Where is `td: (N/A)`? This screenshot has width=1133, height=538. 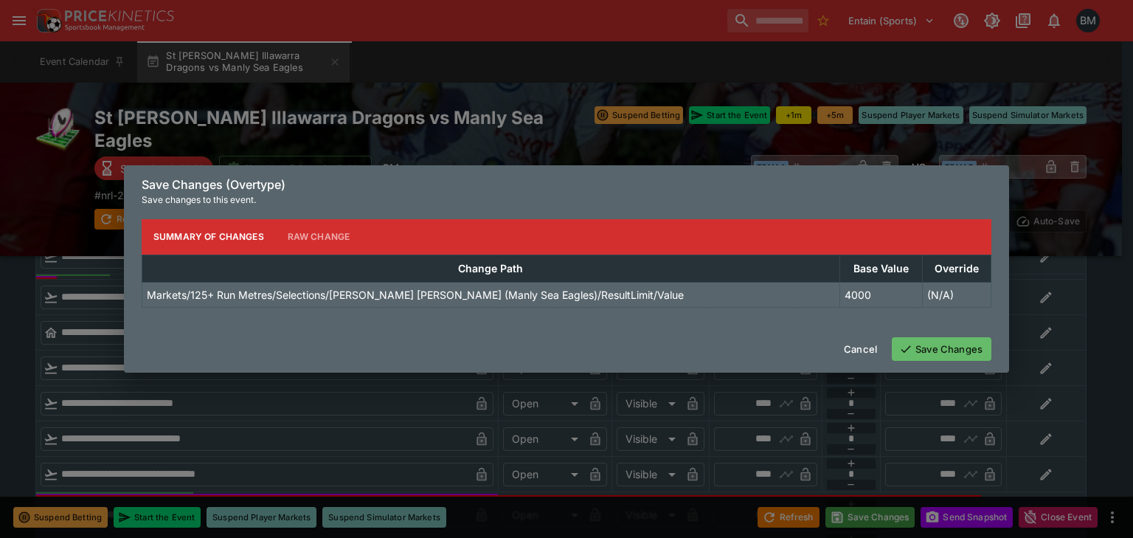
td: (N/A) is located at coordinates (956, 294).